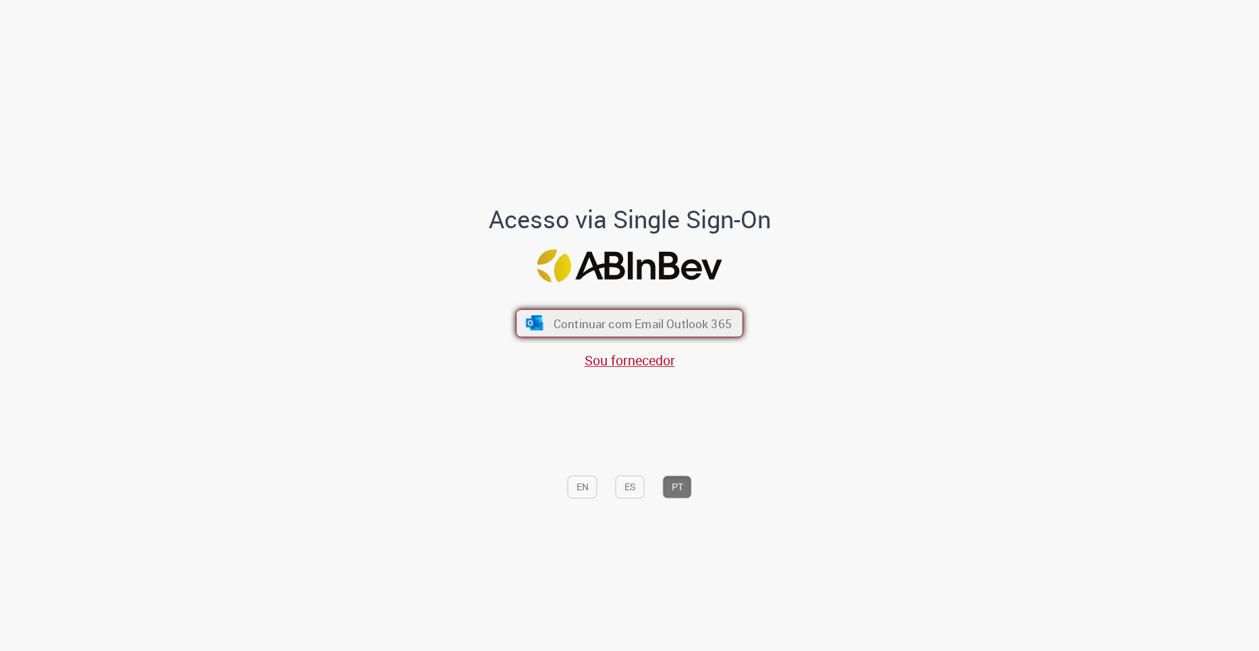  I want to click on h1: Acesso via Single Sign-On, so click(629, 219).